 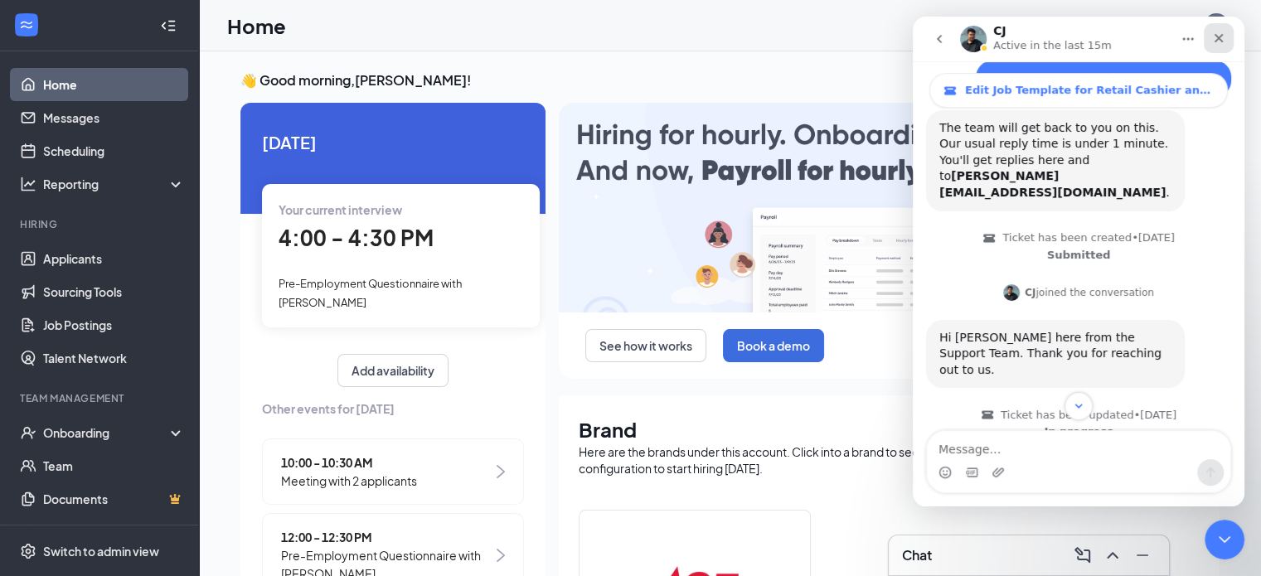 What do you see at coordinates (28, 551) in the screenshot?
I see `svg: Settings` at bounding box center [28, 551].